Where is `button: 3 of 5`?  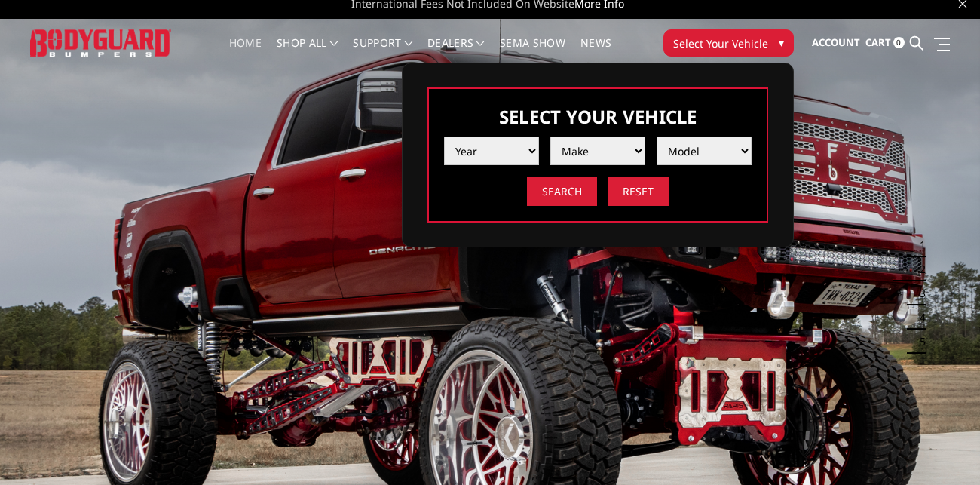 button: 3 of 5 is located at coordinates (918, 293).